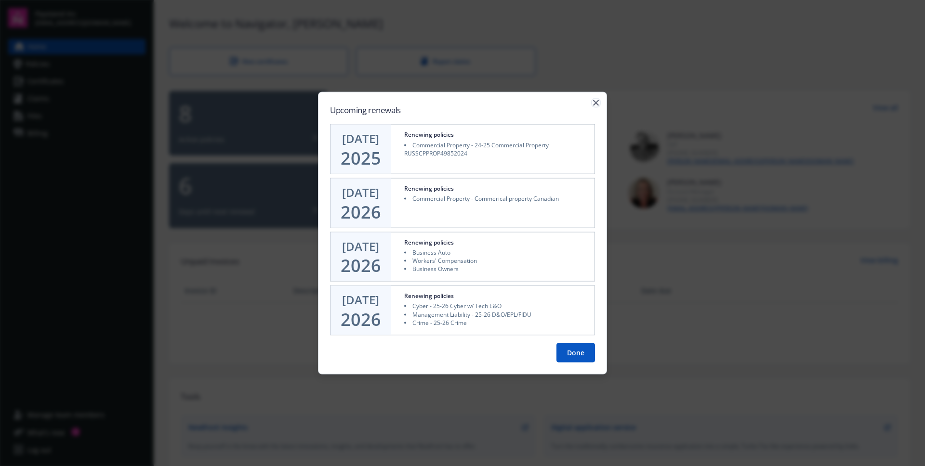 Image resolution: width=925 pixels, height=466 pixels. What do you see at coordinates (496, 199) in the screenshot?
I see `li: Commercial Property - Commerical property Canadian` at bounding box center [496, 199].